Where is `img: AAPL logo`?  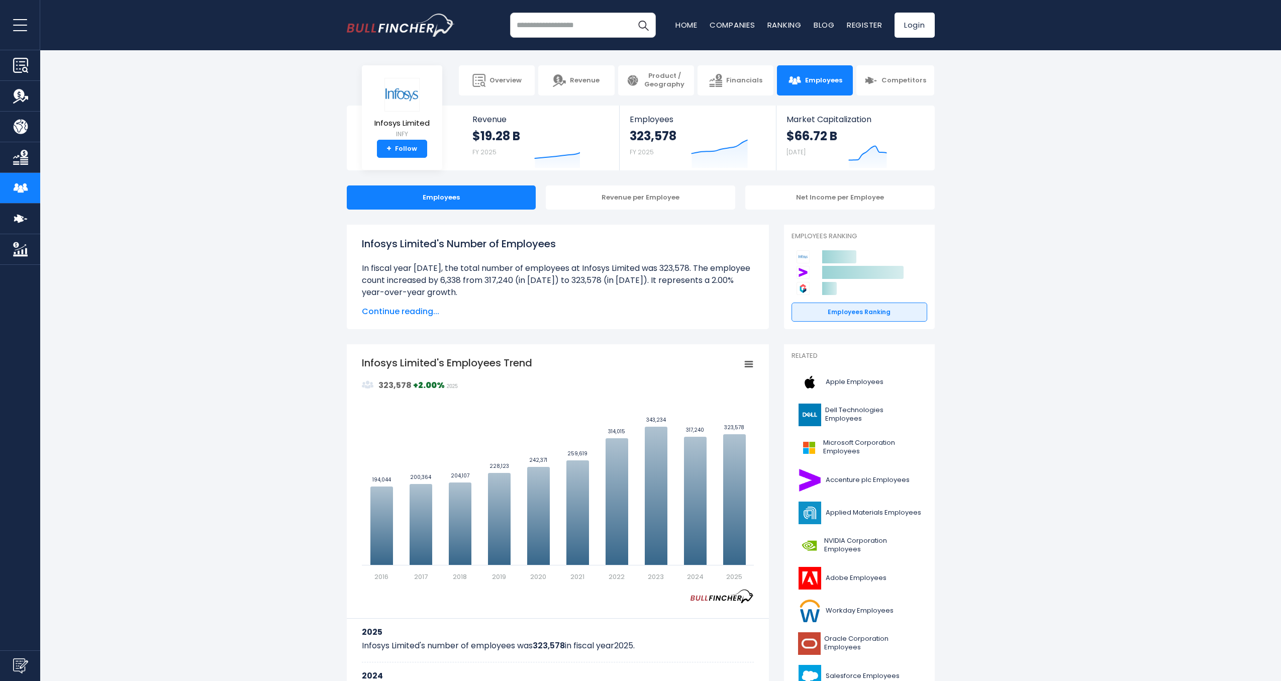 img: AAPL logo is located at coordinates (810, 382).